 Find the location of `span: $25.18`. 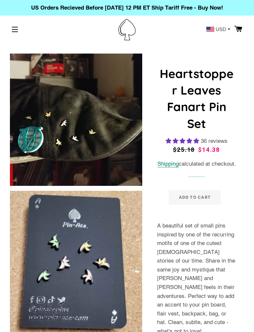

span: $25.18 is located at coordinates (185, 150).